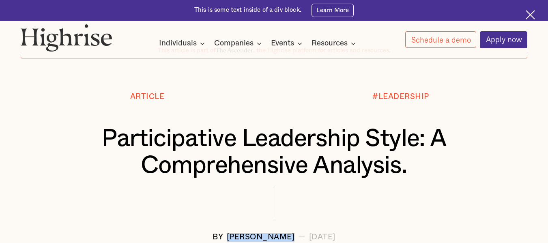  What do you see at coordinates (67, 38) in the screenshot?
I see `img: Highrise logo` at bounding box center [67, 38].